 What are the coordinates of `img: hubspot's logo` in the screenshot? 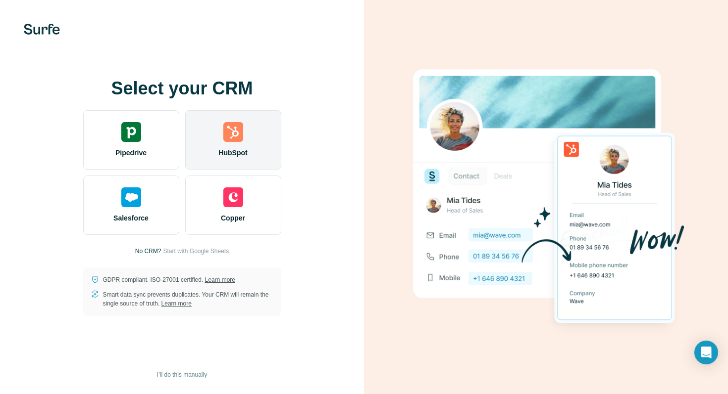 It's located at (233, 132).